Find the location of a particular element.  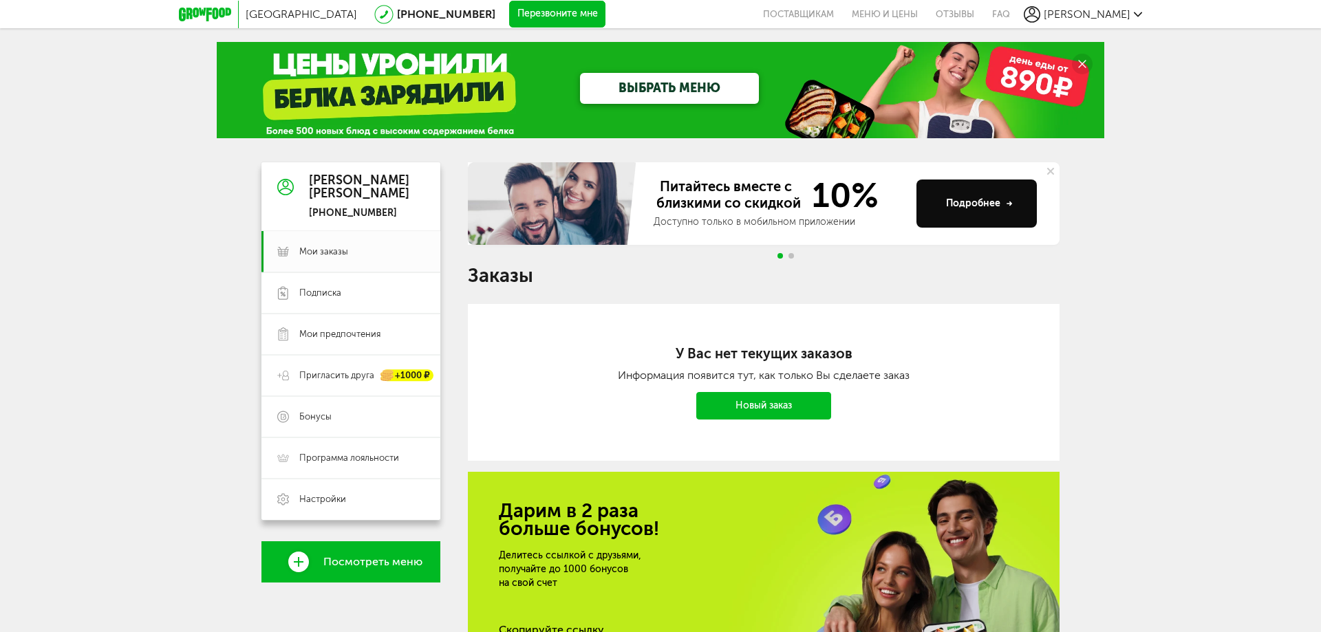

a: Бонусы is located at coordinates (351, 417).